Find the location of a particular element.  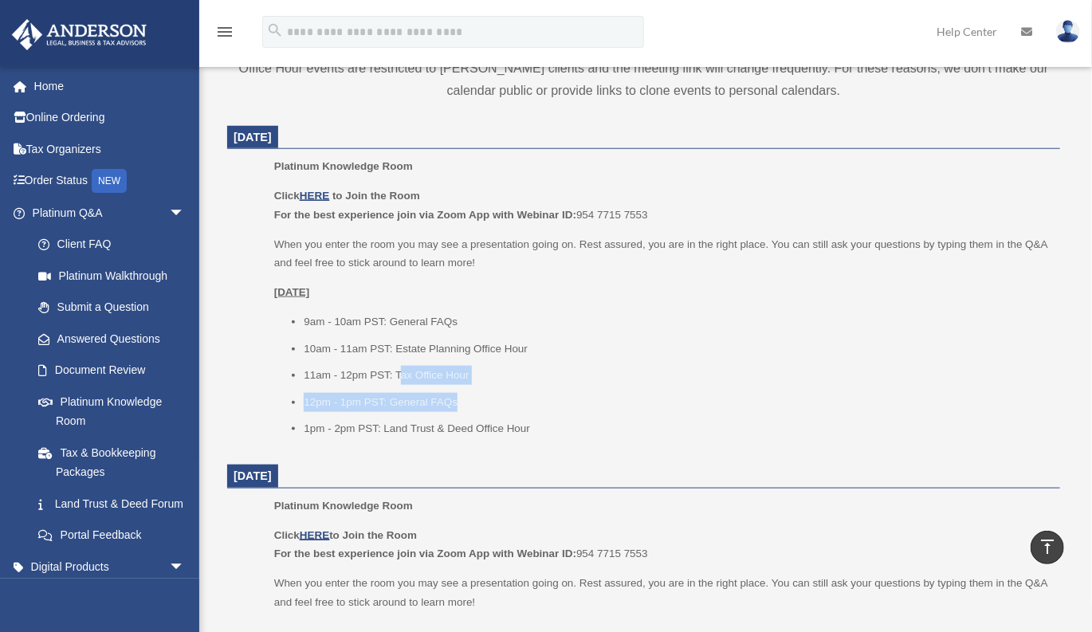

b: Click to Join the Room is located at coordinates (345, 535).